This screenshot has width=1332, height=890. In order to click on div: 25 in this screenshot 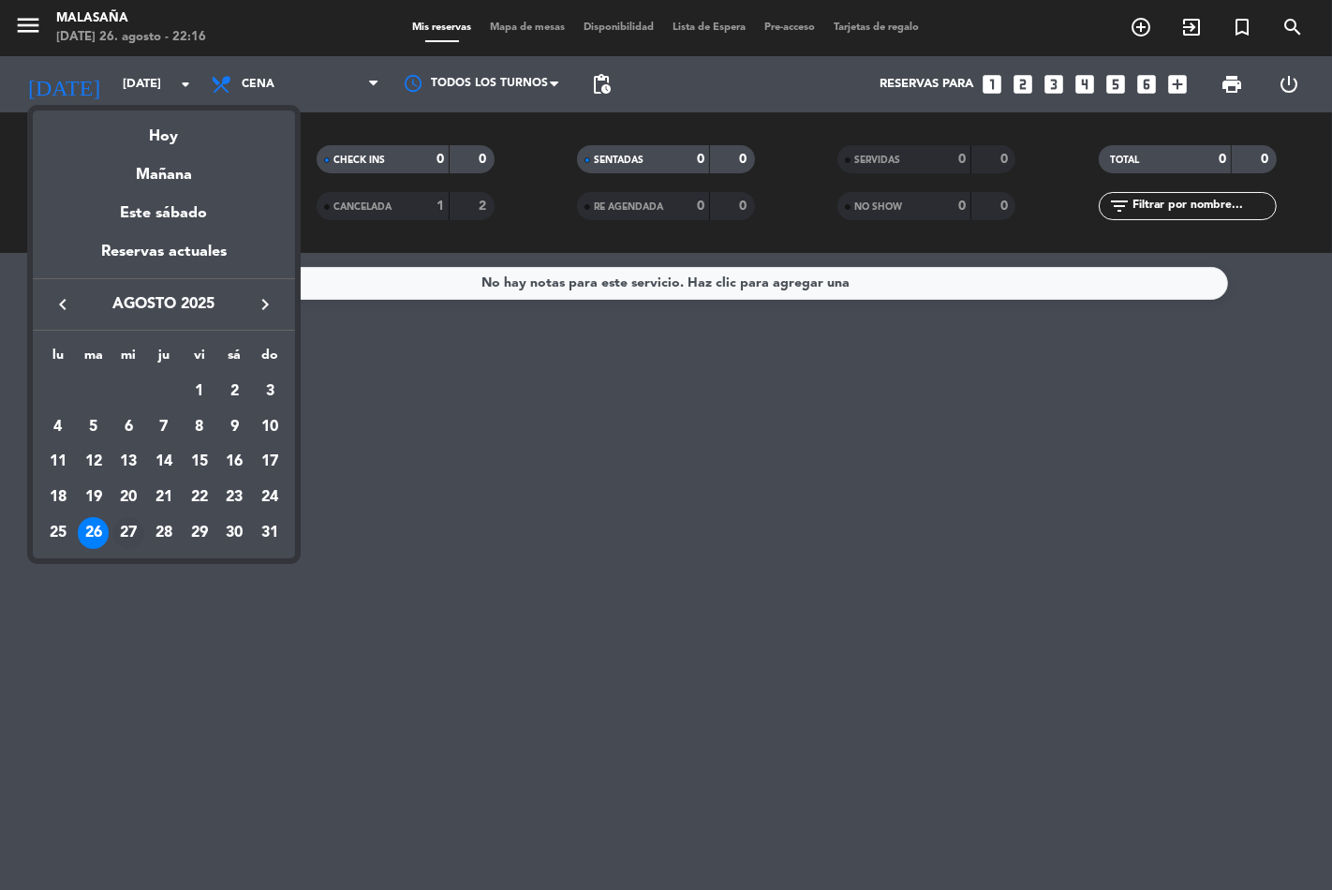, I will do `click(58, 533)`.